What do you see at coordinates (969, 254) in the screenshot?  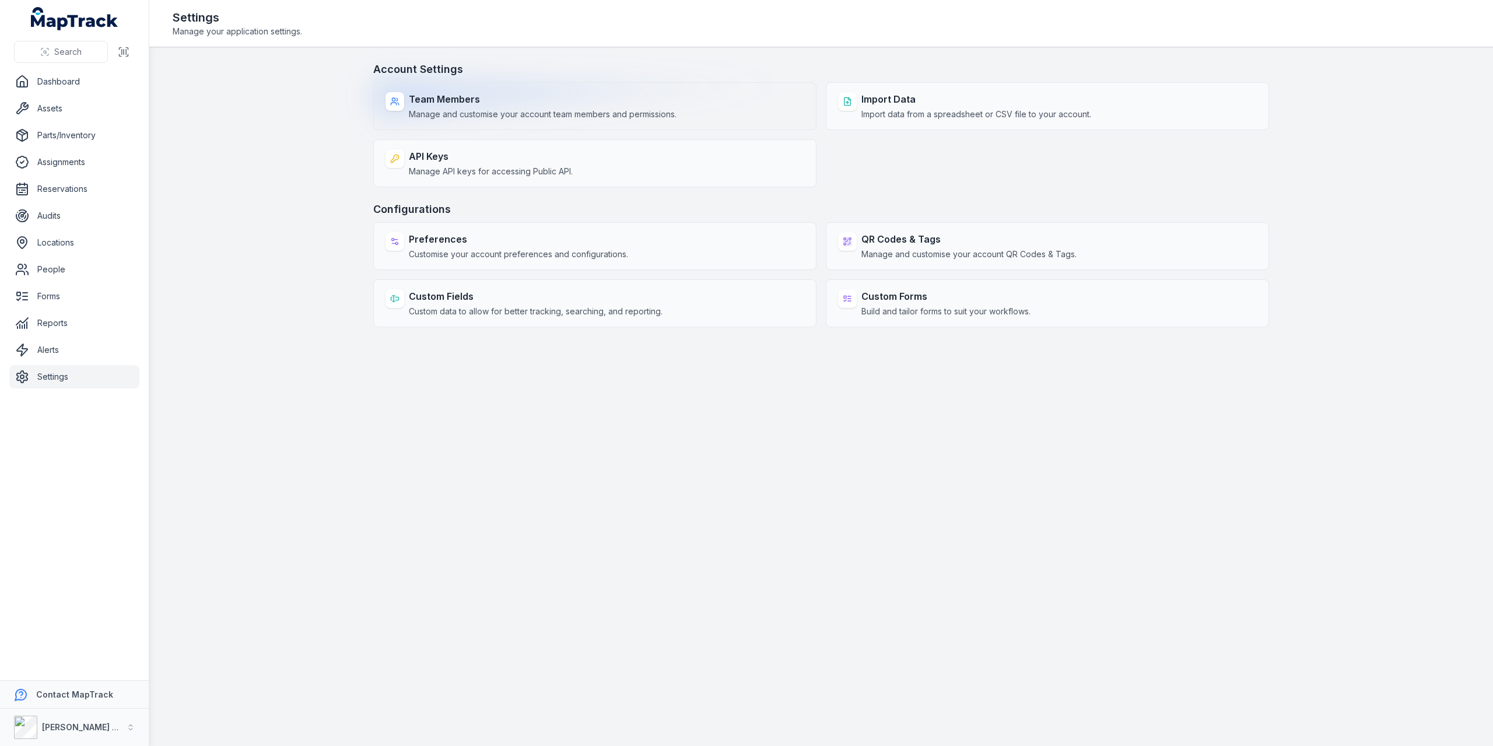 I see `span: Manage and customise your account QR Codes & Tags.` at bounding box center [969, 254].